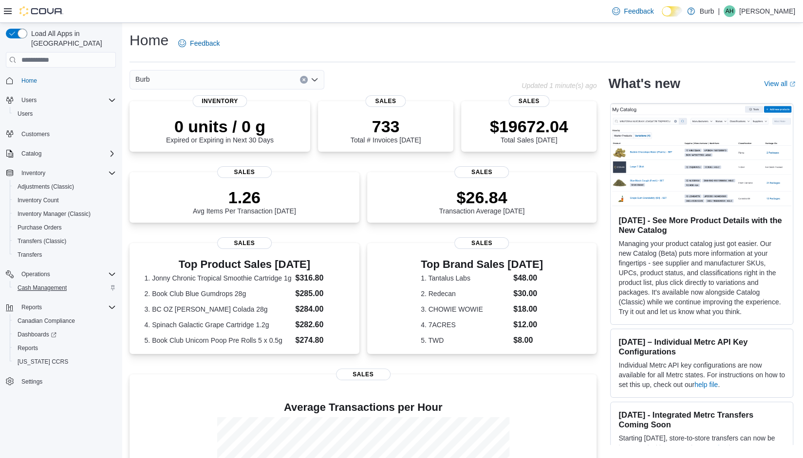 The width and height of the screenshot is (803, 458). Describe the element at coordinates (219, 127) in the screenshot. I see `p: 0 units / 0 g` at that location.